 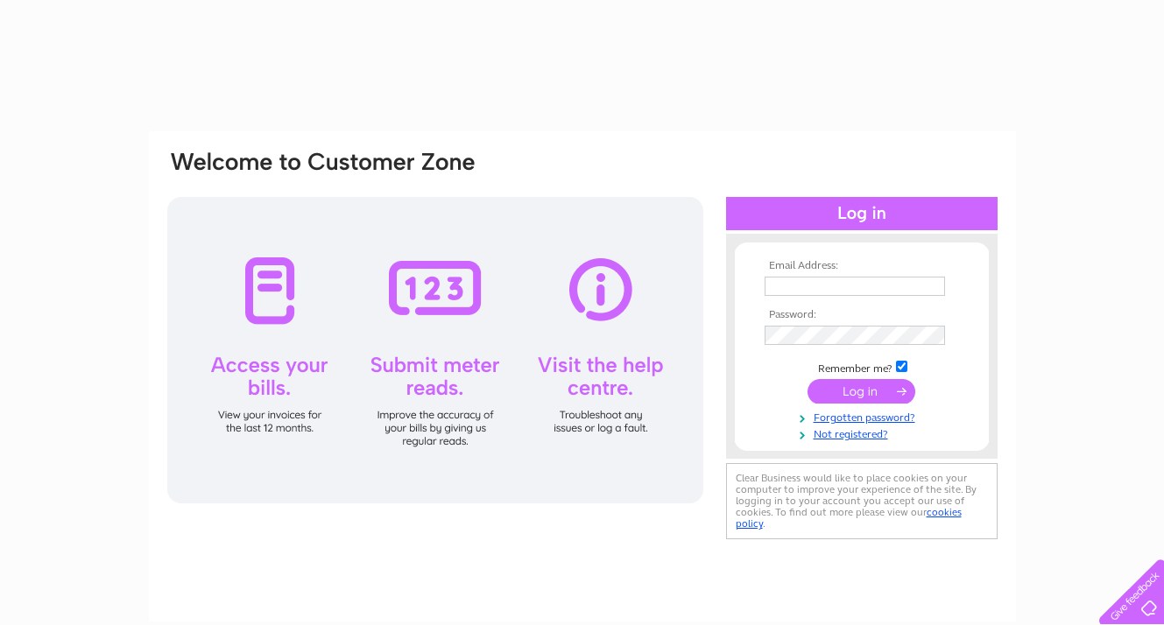 I want to click on a: Not registered?, so click(x=863, y=433).